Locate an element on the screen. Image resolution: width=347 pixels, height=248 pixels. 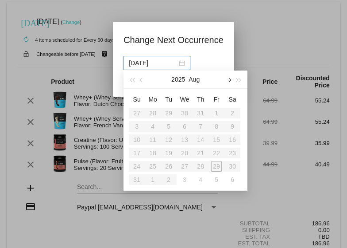
th: Fri is located at coordinates (217, 99).